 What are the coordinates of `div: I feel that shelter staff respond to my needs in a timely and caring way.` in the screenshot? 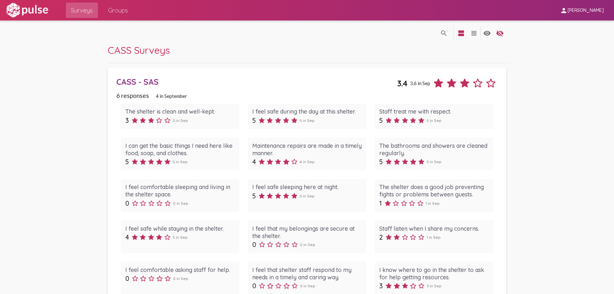 It's located at (307, 273).